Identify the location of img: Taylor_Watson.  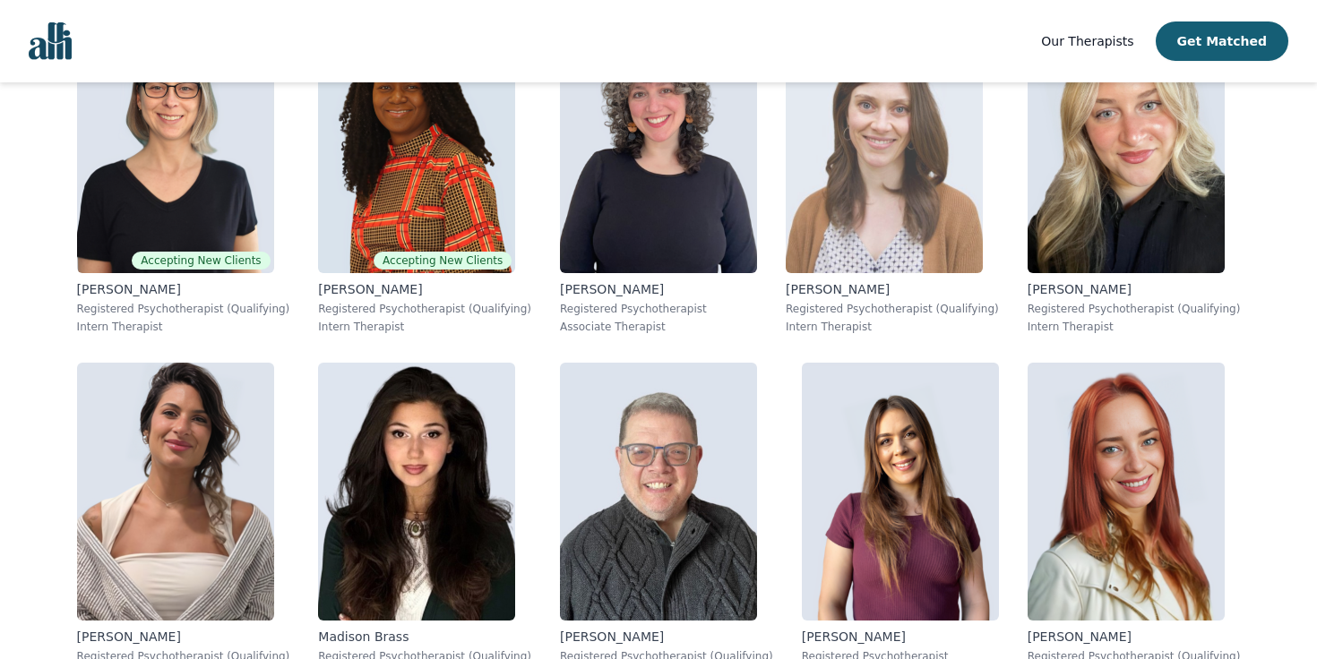
(884, 144).